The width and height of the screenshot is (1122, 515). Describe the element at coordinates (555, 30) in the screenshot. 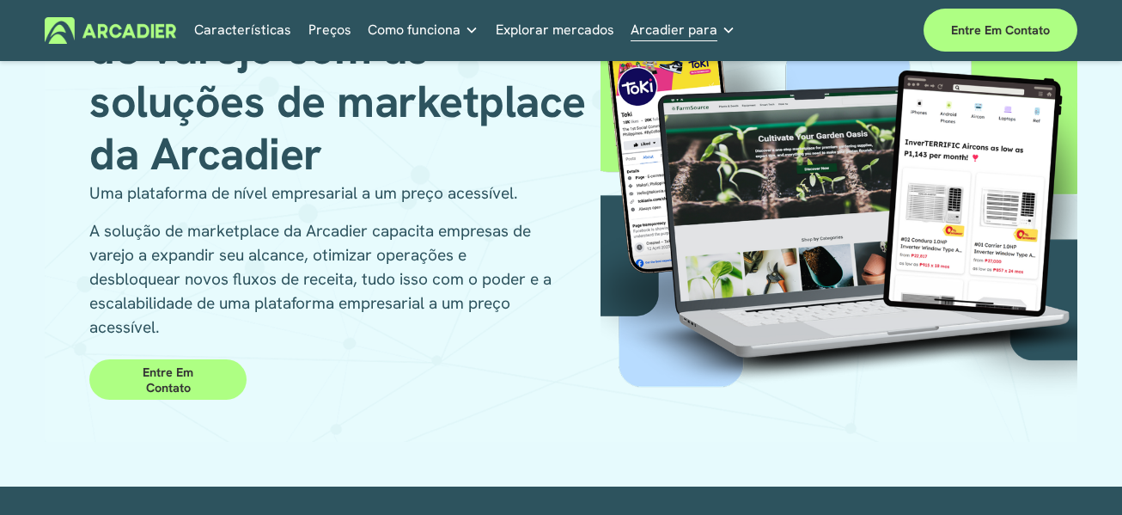

I see `a: Explorar mercados` at that location.